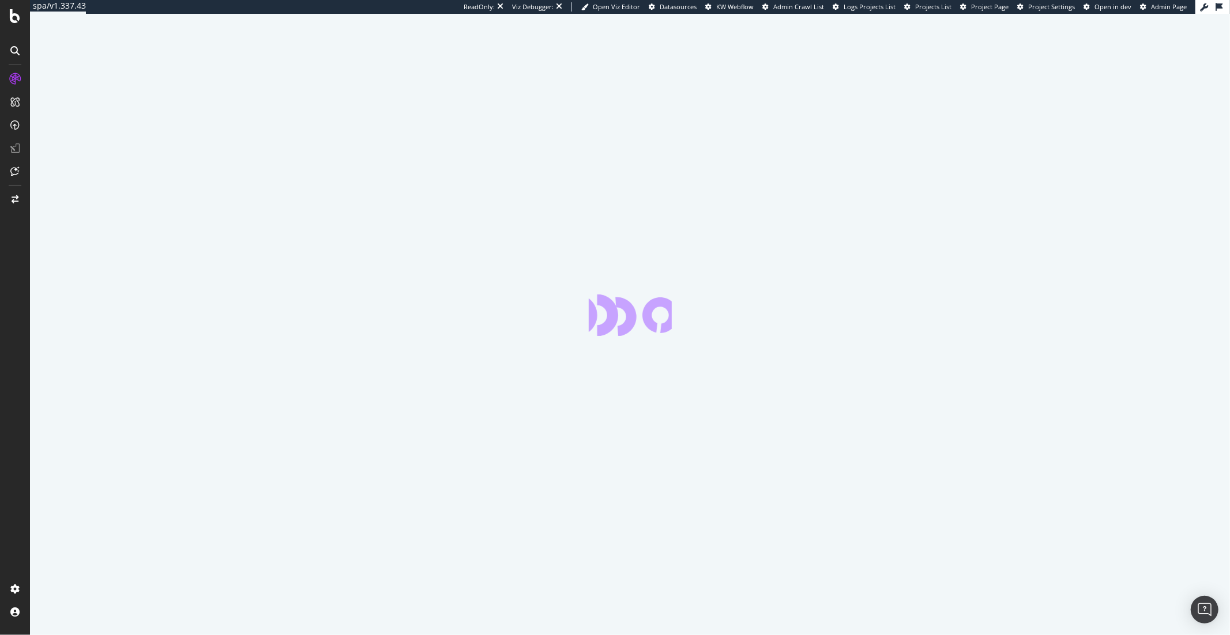 The image size is (1230, 635). What do you see at coordinates (933, 6) in the screenshot?
I see `span: Projects List` at bounding box center [933, 6].